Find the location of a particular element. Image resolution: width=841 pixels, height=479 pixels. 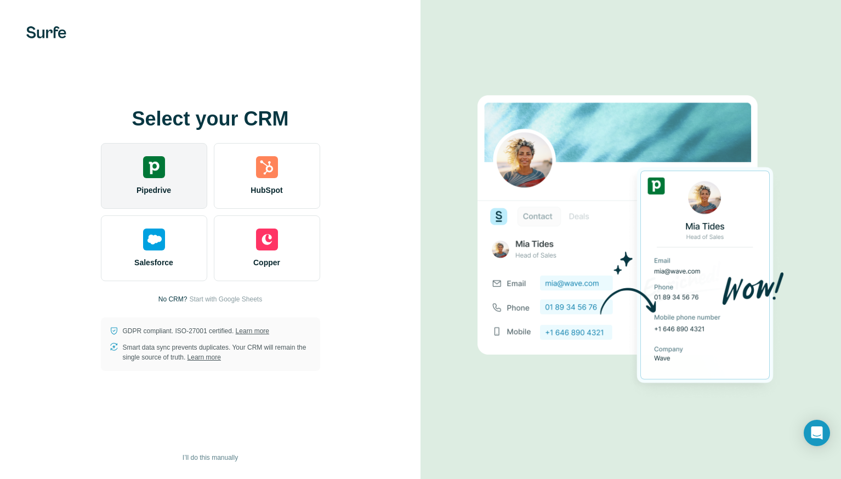

p: GDPR compliant. ISO-27001 certified. is located at coordinates (196, 331).